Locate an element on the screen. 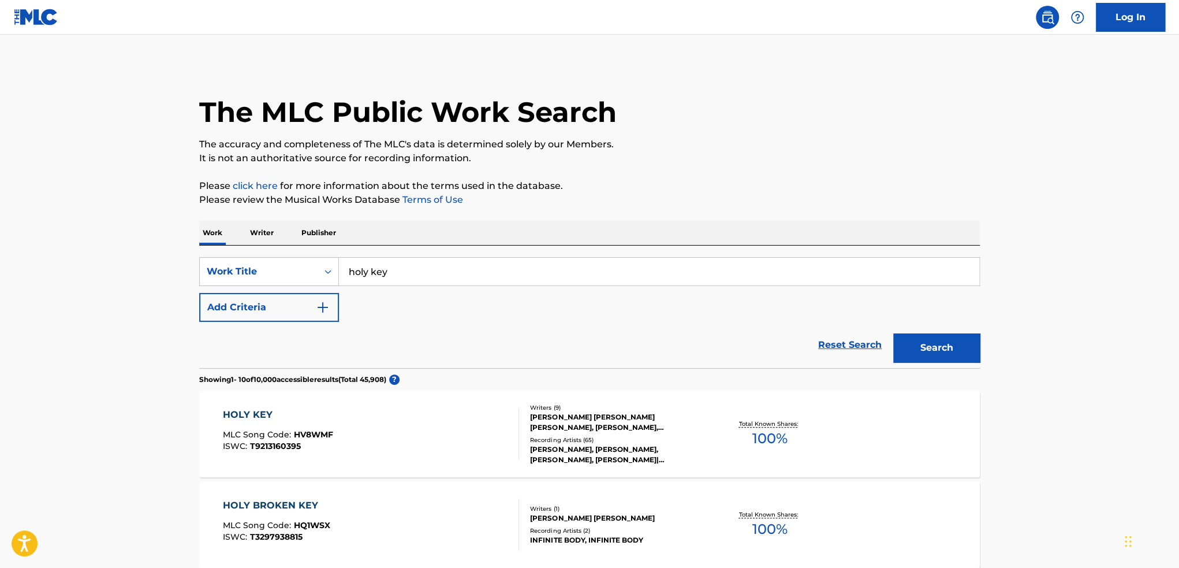  a: Reset Search is located at coordinates (850, 345).